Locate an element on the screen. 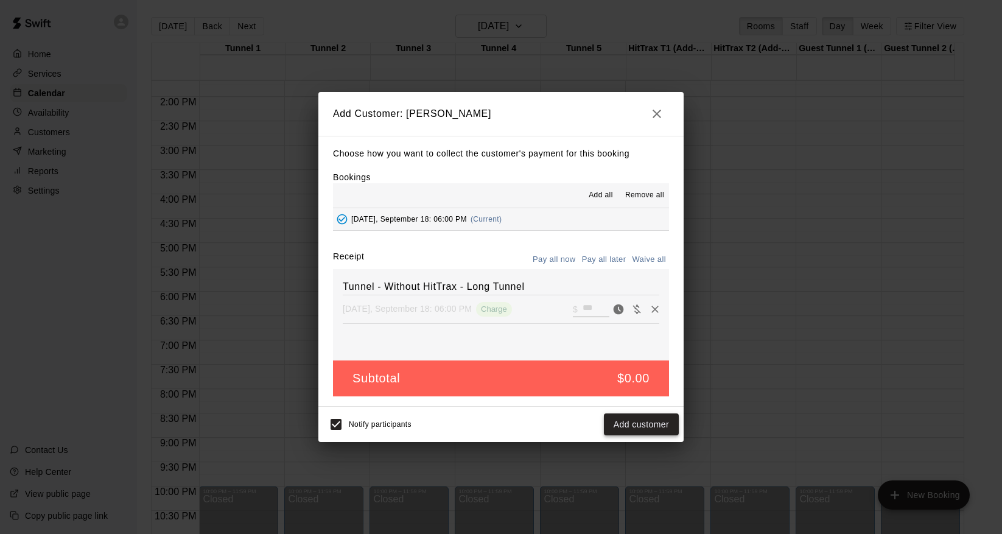 Image resolution: width=1002 pixels, height=534 pixels. button: Add customer is located at coordinates (641, 424).